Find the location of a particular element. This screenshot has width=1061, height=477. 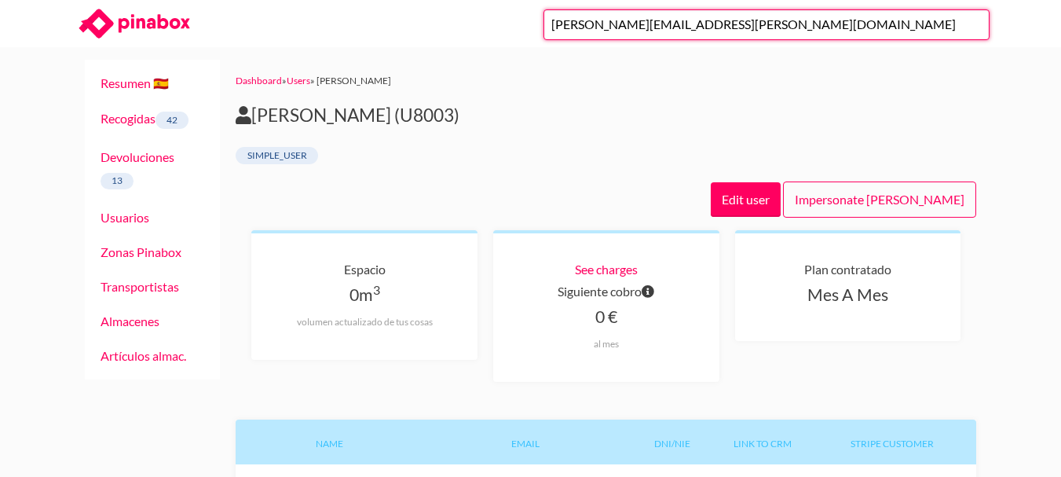

div: Stripe customer is located at coordinates (891, 441).